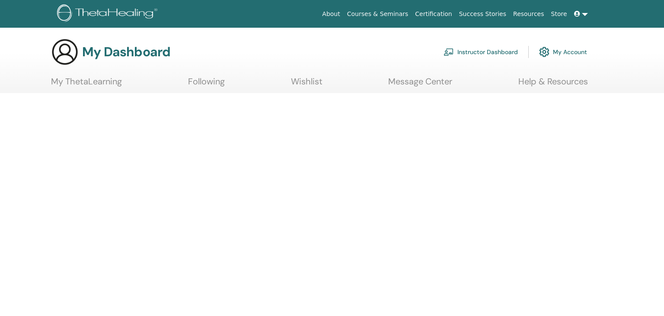 The width and height of the screenshot is (664, 316). What do you see at coordinates (307, 84) in the screenshot?
I see `a: Wishlist` at bounding box center [307, 84].